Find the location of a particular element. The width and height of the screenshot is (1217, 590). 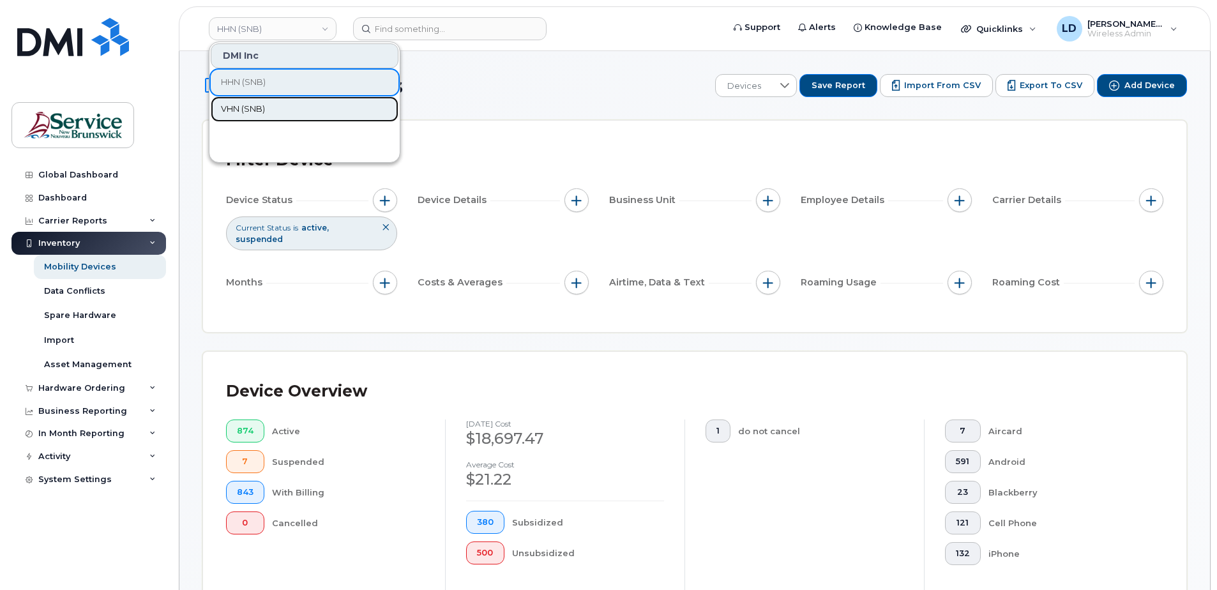

a: Add Device is located at coordinates (1142, 86).